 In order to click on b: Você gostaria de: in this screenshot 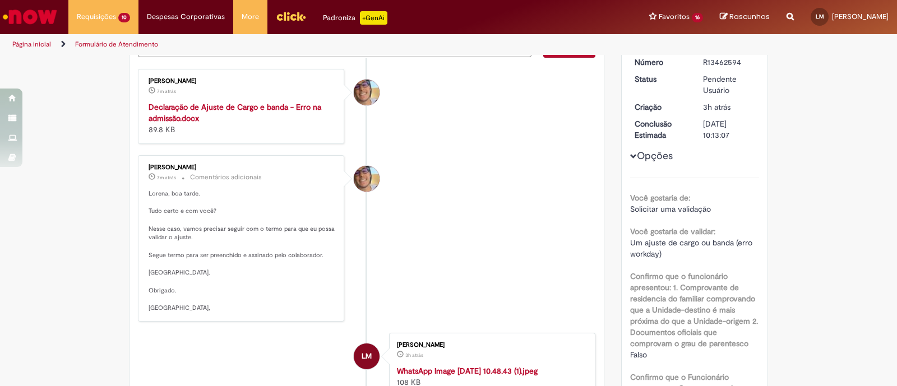, I will do `click(660, 198)`.